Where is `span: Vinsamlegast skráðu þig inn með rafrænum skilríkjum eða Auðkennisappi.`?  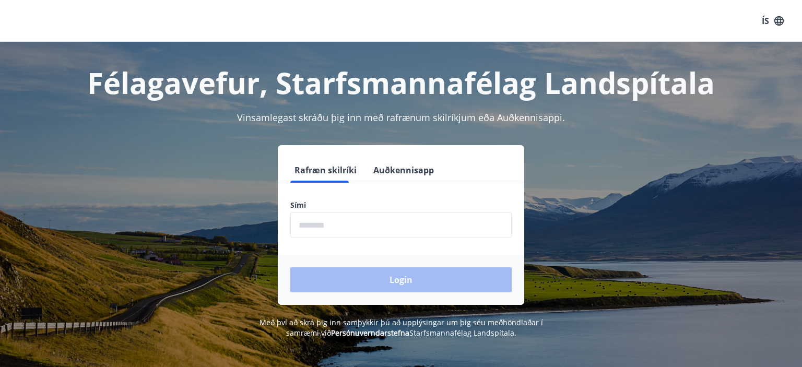 span: Vinsamlegast skráðu þig inn með rafrænum skilríkjum eða Auðkennisappi. is located at coordinates (401, 118).